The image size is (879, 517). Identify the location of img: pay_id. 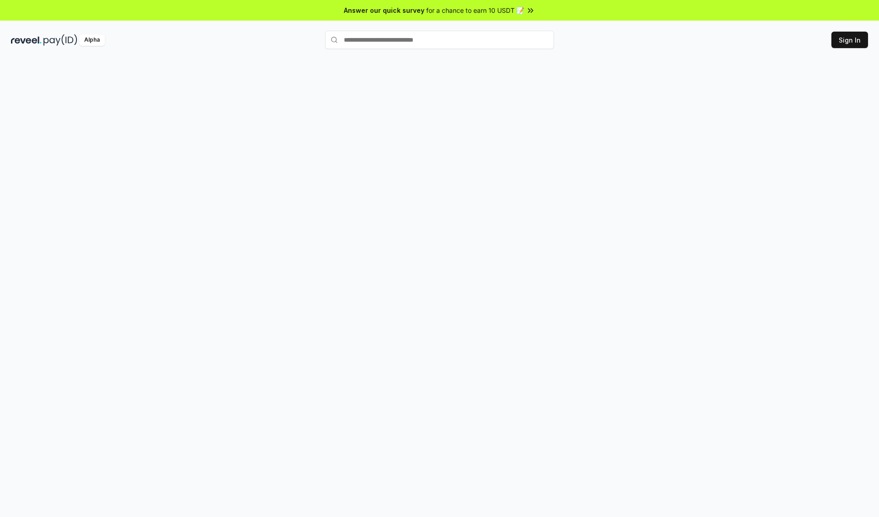
(60, 40).